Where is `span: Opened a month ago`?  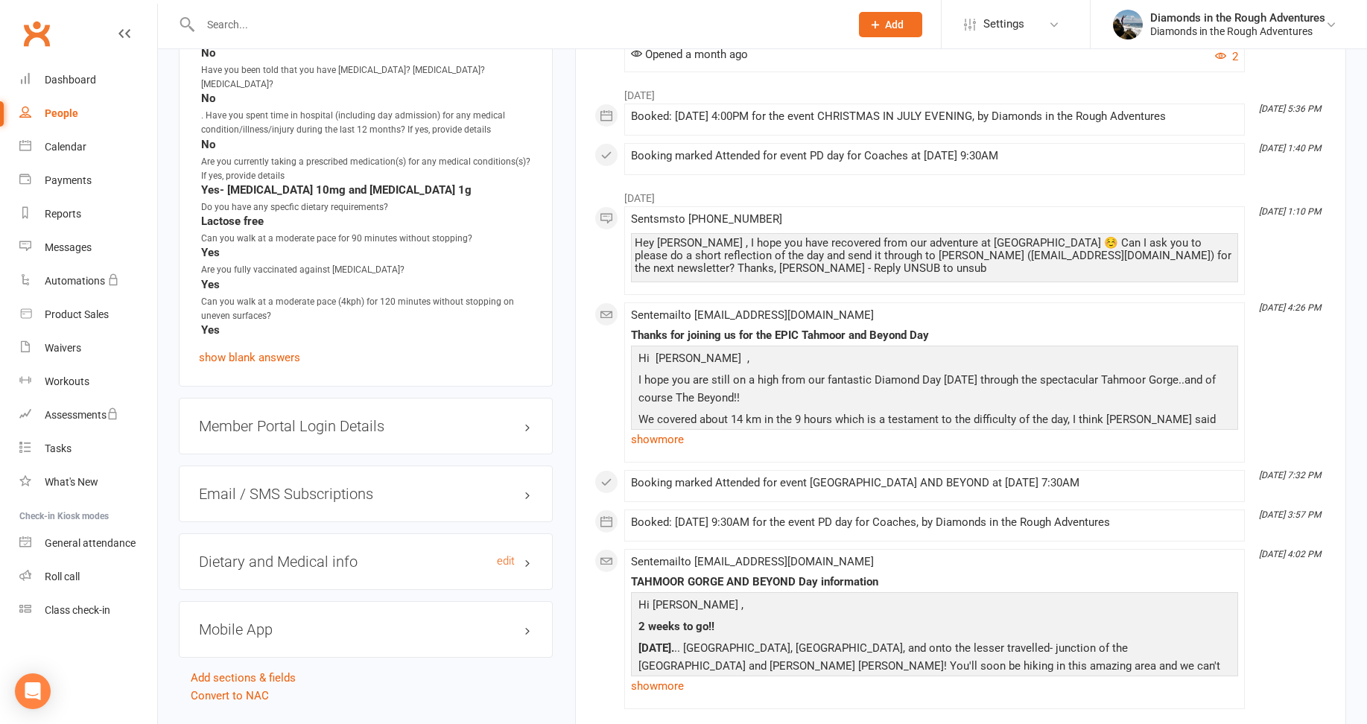
span: Opened a month ago is located at coordinates (689, 54).